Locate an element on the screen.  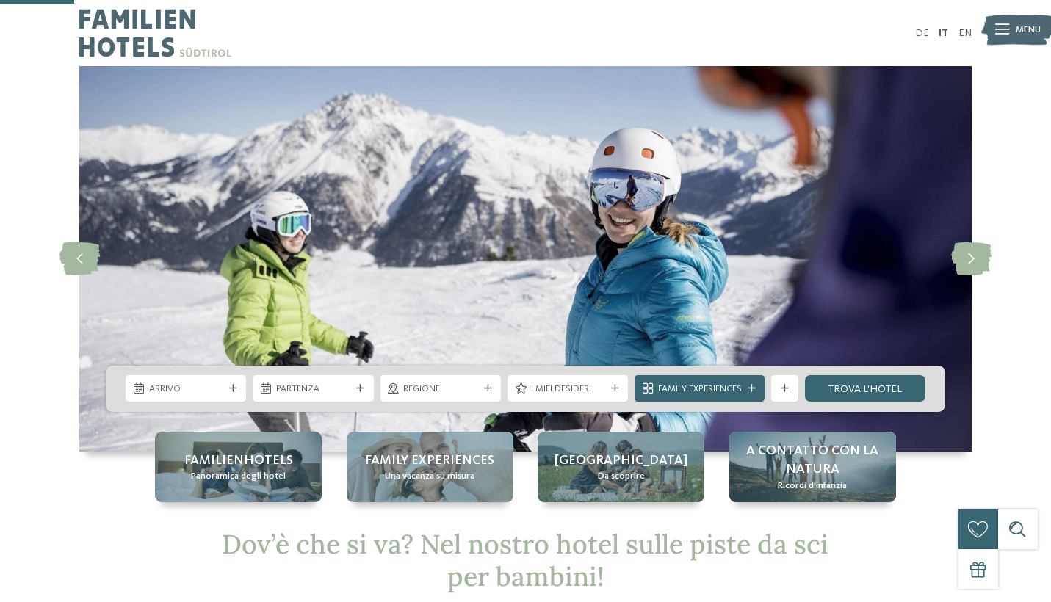
span: Ricordi d’infanzia is located at coordinates (812, 486).